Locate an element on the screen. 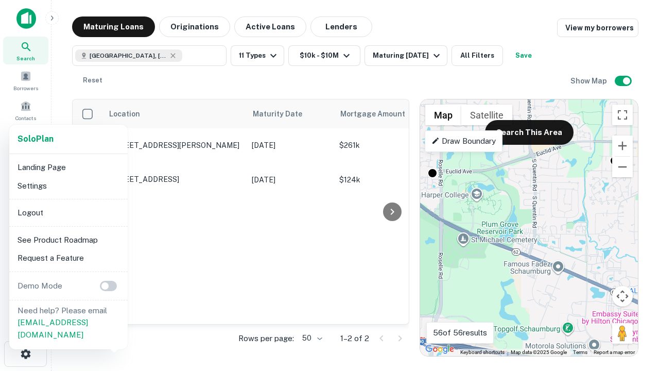  p: Demo Mode is located at coordinates (40, 286).